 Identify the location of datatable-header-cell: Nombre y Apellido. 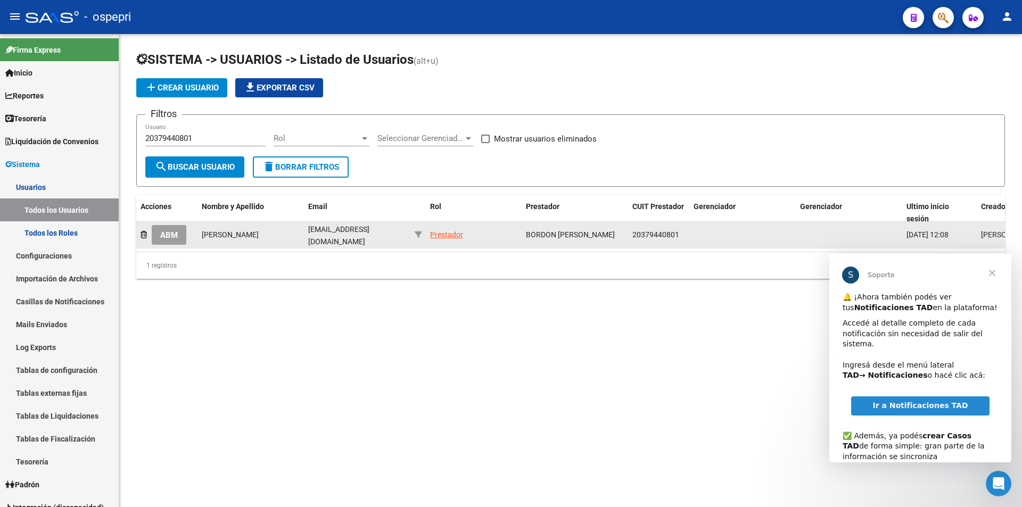
(251, 213).